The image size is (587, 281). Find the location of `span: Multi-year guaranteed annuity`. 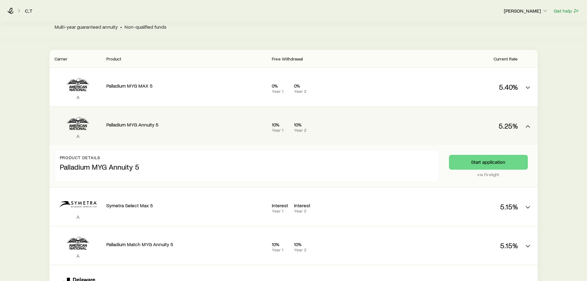

span: Multi-year guaranteed annuity is located at coordinates (86, 27).